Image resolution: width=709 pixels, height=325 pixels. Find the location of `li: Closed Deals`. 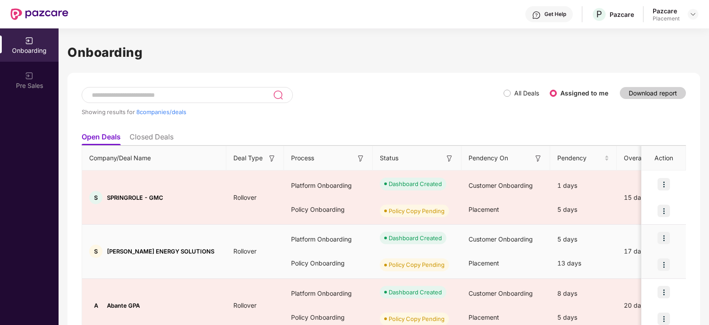

li: Closed Deals is located at coordinates (151, 138).